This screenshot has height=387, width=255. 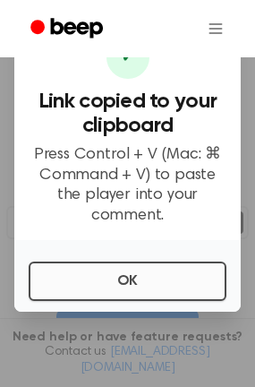 I want to click on h3: Link copied to your clipboard, so click(x=127, y=114).